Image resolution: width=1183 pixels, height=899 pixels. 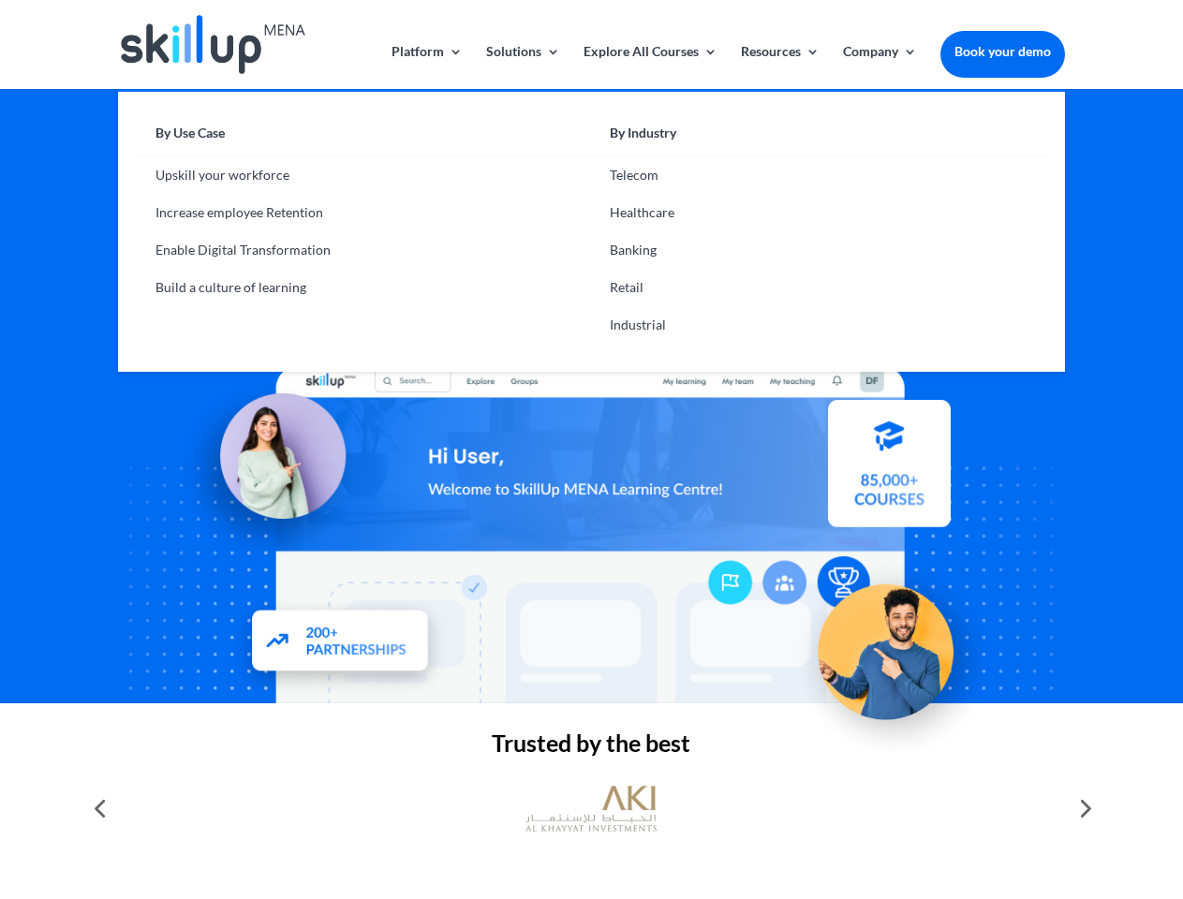 What do you see at coordinates (818, 138) in the screenshot?
I see `a: By Industry` at bounding box center [818, 138].